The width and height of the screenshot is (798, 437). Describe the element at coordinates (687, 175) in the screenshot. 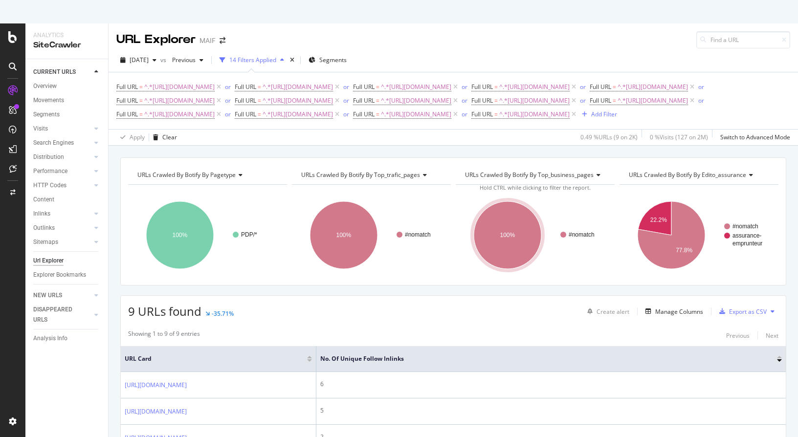

I see `span: URLs Crawled By Botify By edito_assurance` at that location.